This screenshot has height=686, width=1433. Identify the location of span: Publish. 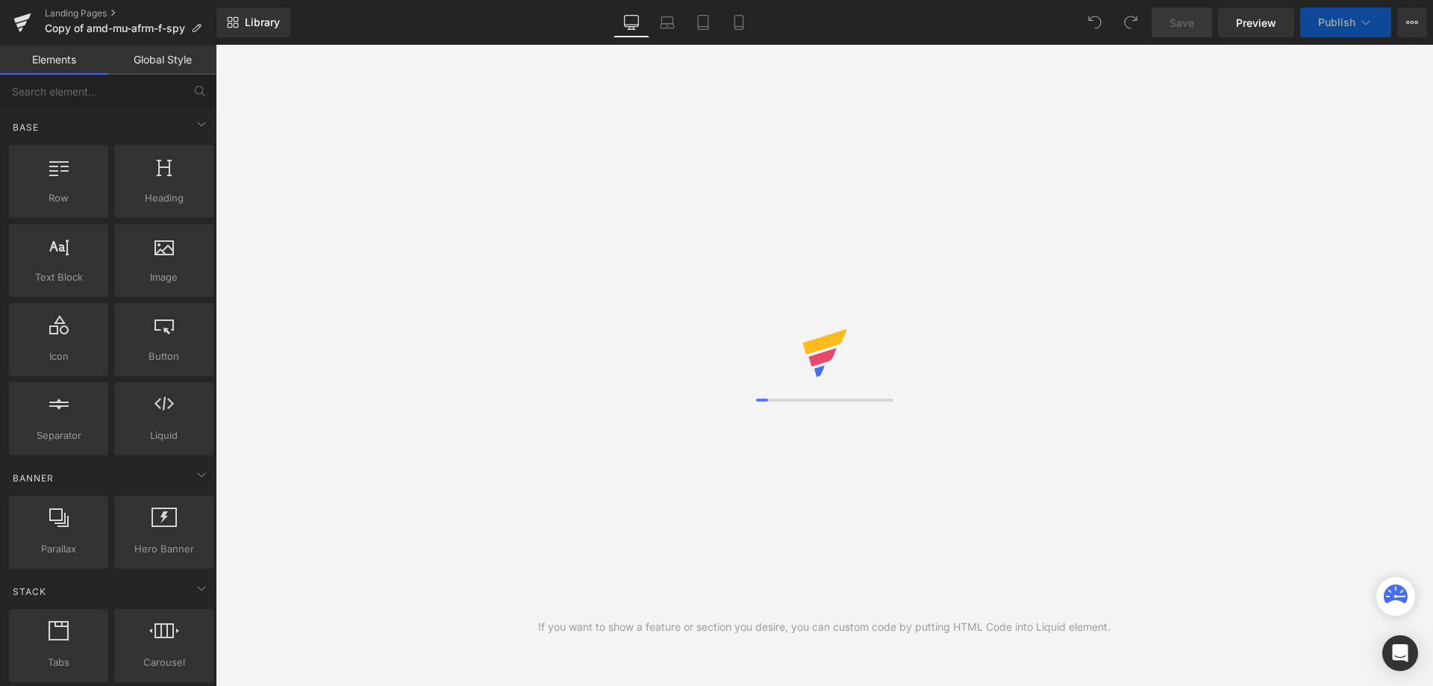
(1337, 22).